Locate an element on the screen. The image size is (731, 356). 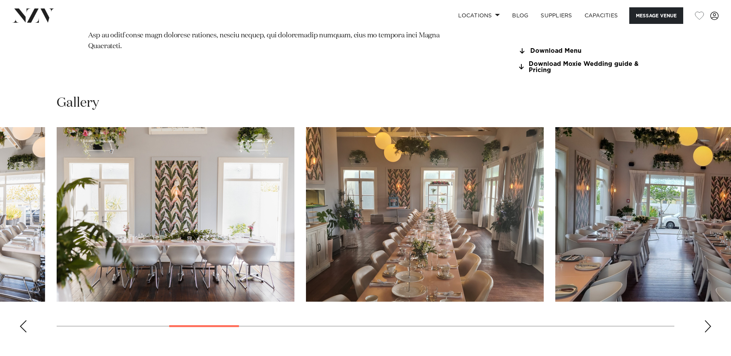
img: nzv-logo.png is located at coordinates (33, 15).